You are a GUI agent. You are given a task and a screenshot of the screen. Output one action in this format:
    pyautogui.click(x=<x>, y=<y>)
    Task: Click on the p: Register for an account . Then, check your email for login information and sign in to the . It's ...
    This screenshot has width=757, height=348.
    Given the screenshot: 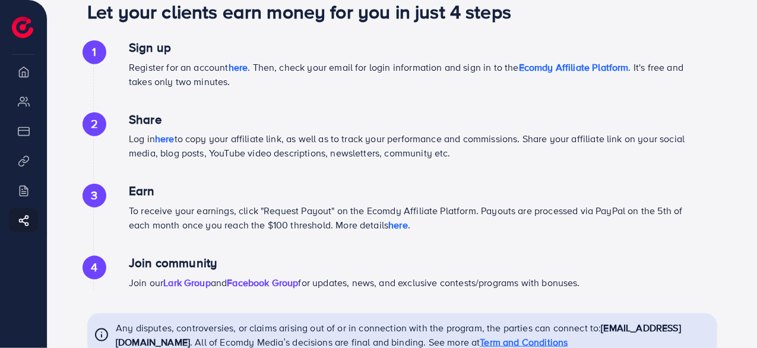 What is the action you would take?
    pyautogui.click(x=414, y=74)
    